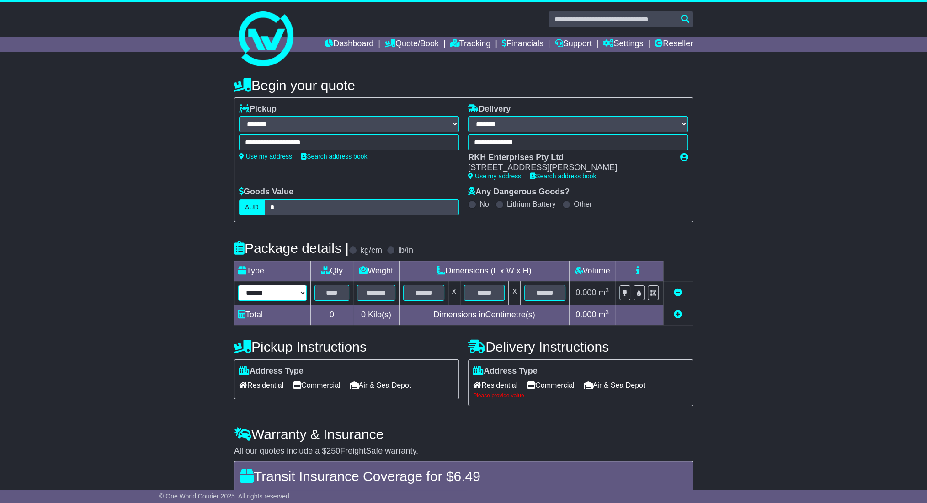 Image resolution: width=927 pixels, height=503 pixels. What do you see at coordinates (484, 204) in the screenshot?
I see `label: No` at bounding box center [484, 204].